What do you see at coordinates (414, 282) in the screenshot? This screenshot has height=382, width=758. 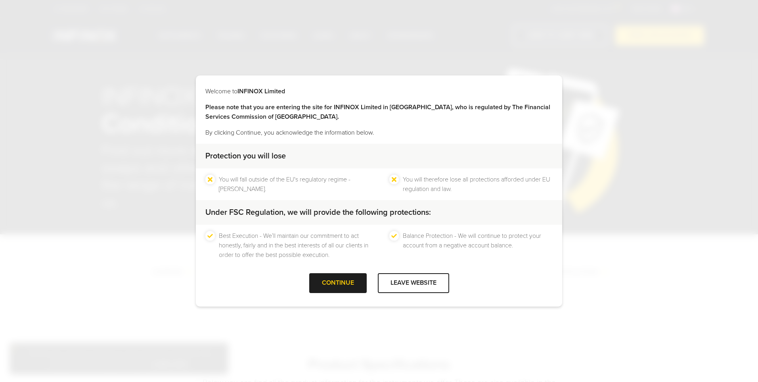 I see `div: LEAVE WEBSITE` at bounding box center [414, 282].